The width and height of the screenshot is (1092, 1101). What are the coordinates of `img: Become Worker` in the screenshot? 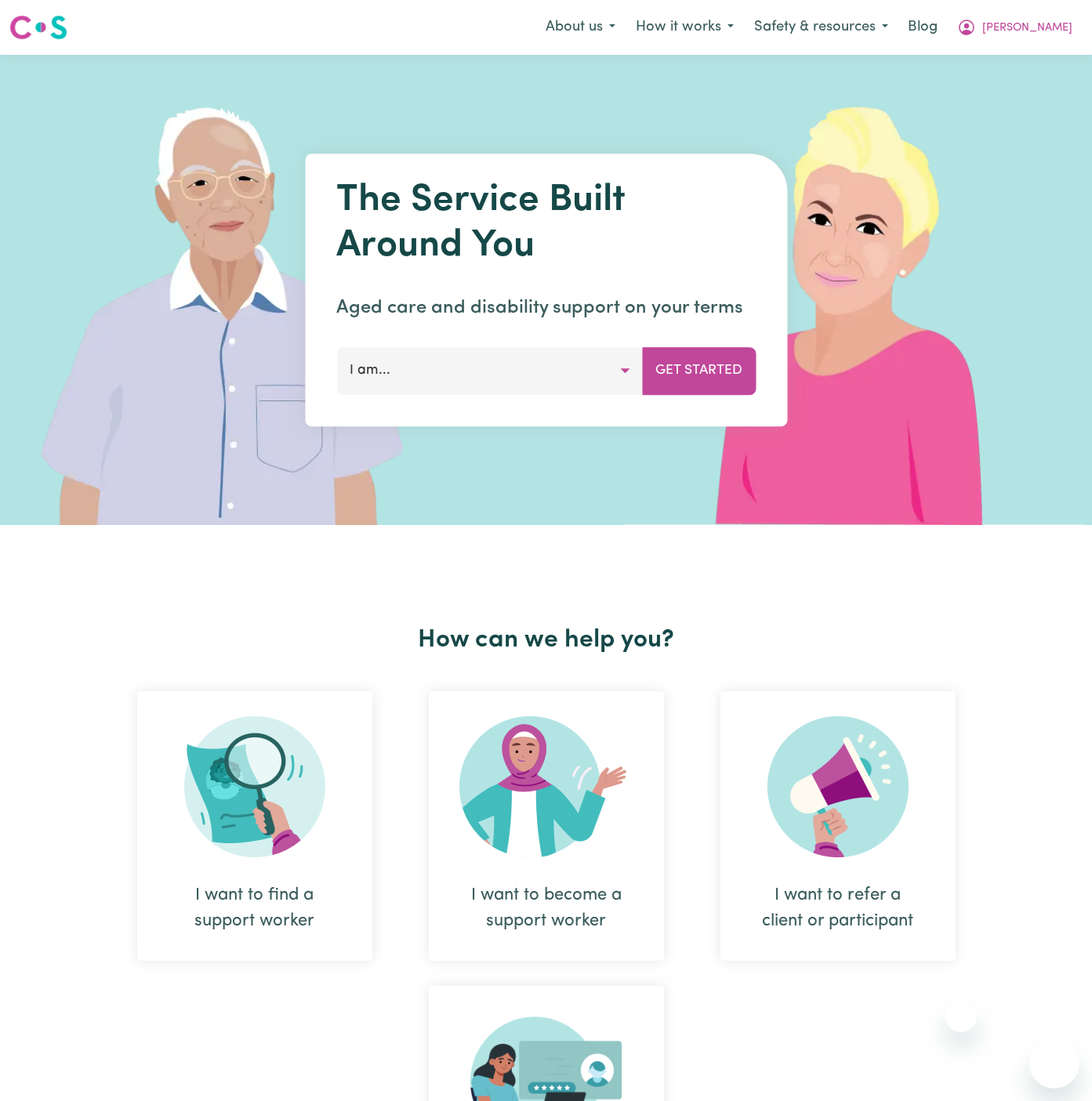 It's located at (546, 787).